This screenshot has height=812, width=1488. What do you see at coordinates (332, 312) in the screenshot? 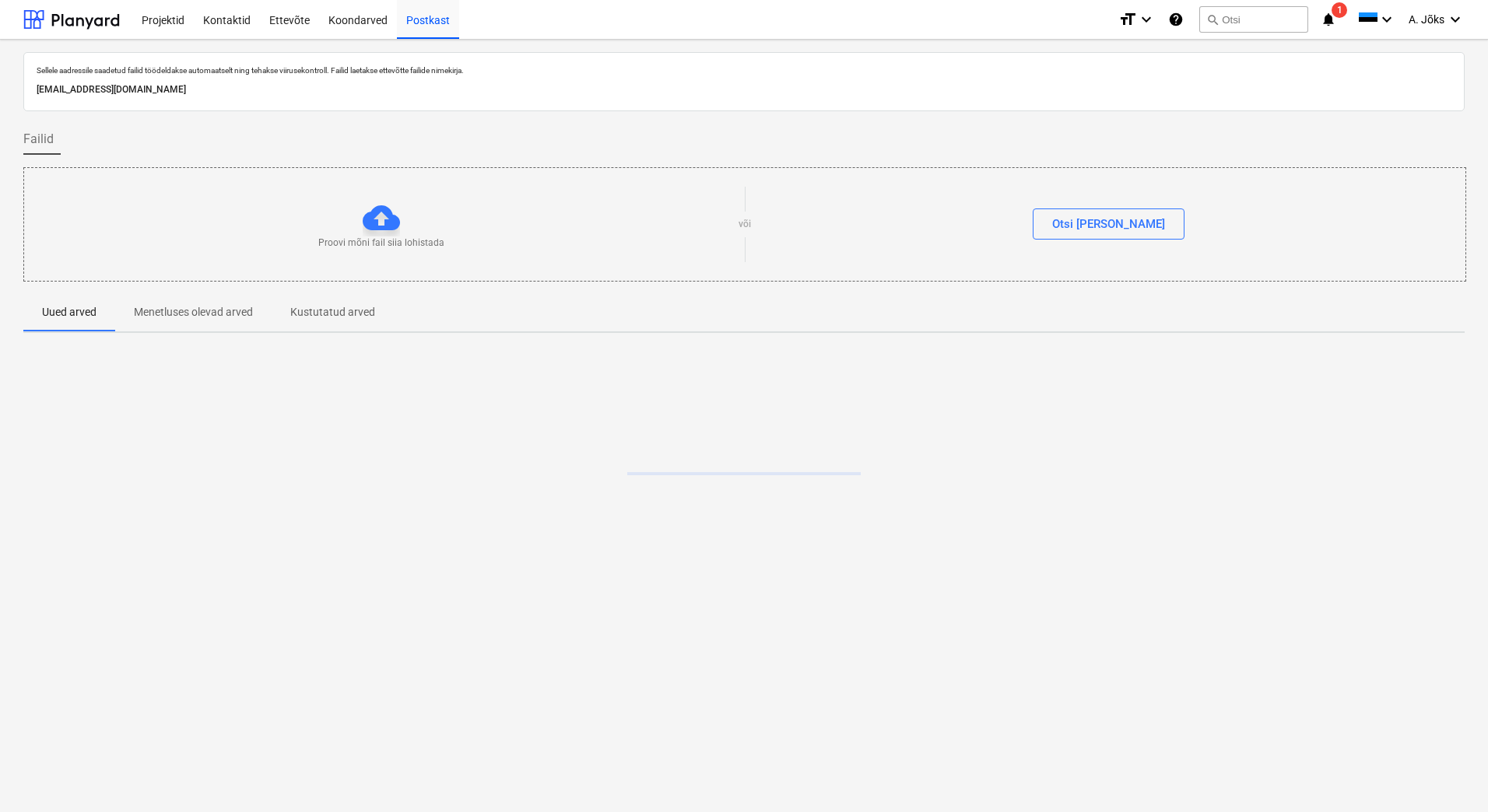
I see `p: Kustutatud arved` at bounding box center [332, 312].